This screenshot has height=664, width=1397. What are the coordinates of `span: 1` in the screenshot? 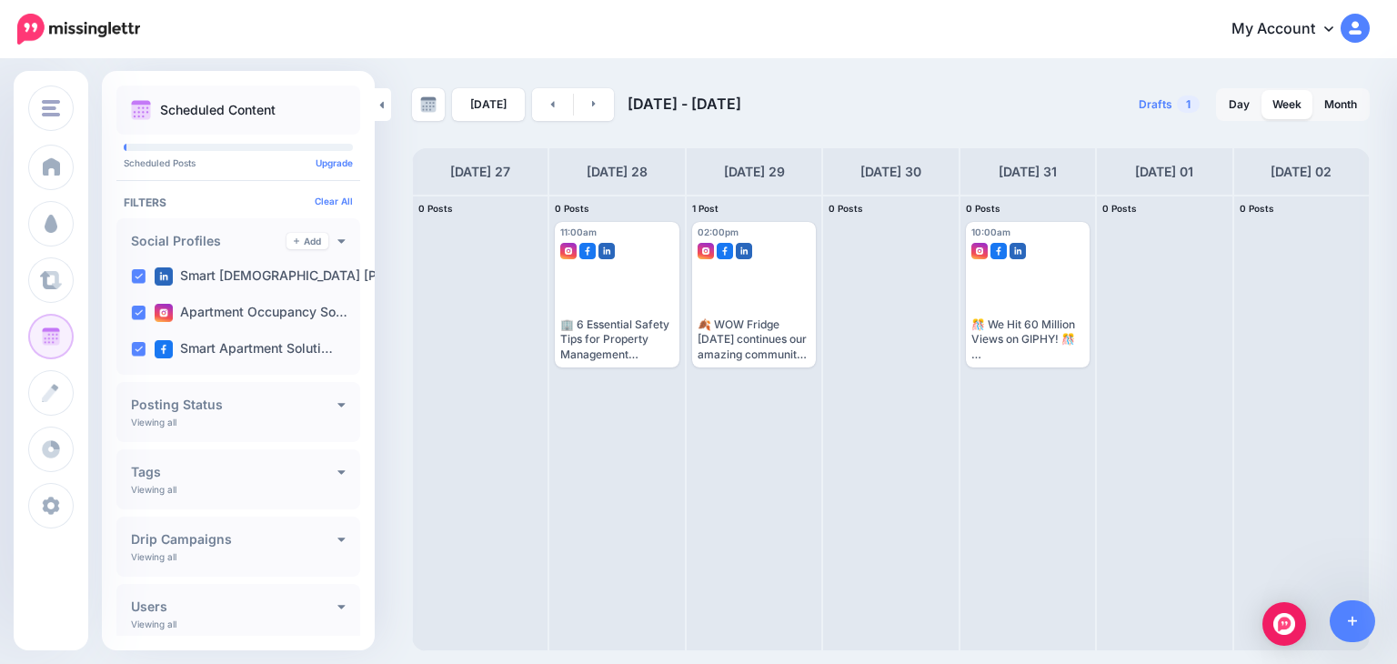 It's located at (1188, 104).